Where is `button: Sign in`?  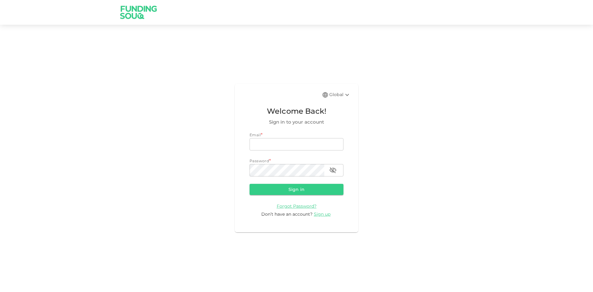 button: Sign in is located at coordinates (297, 189).